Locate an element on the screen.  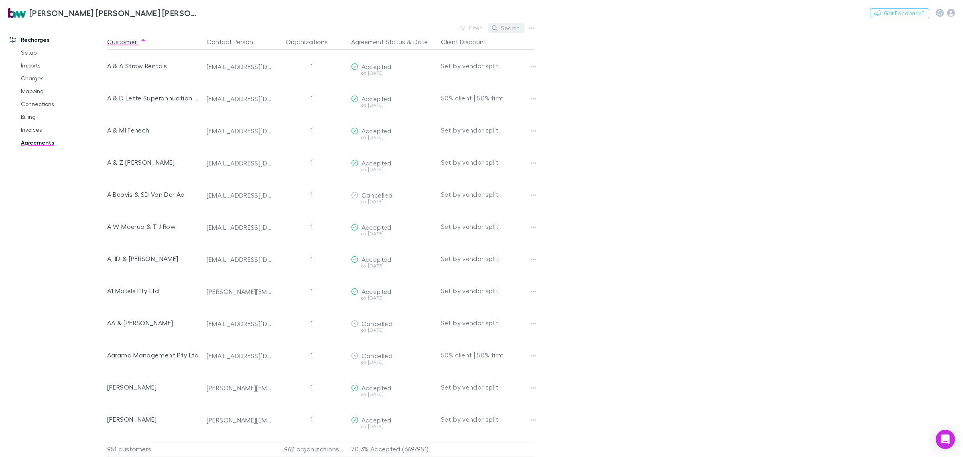
button: Organizations is located at coordinates (311, 42).